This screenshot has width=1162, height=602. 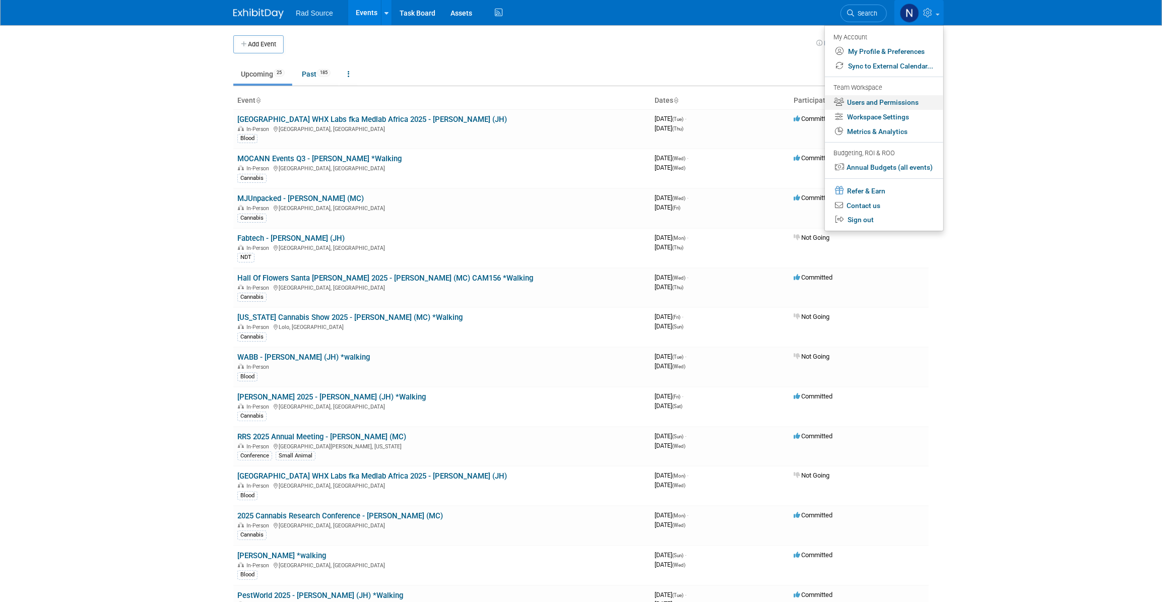 What do you see at coordinates (314, 13) in the screenshot?
I see `span: Rad Source` at bounding box center [314, 13].